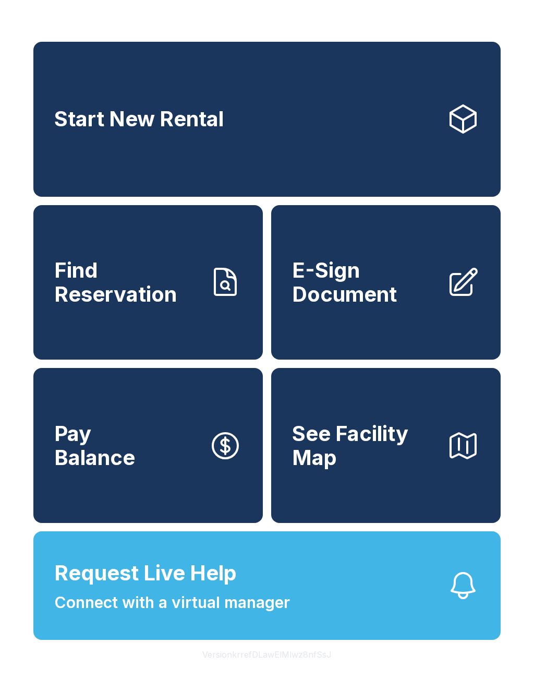 The width and height of the screenshot is (534, 690). Describe the element at coordinates (172, 602) in the screenshot. I see `span: Connect with a virtual manager` at that location.